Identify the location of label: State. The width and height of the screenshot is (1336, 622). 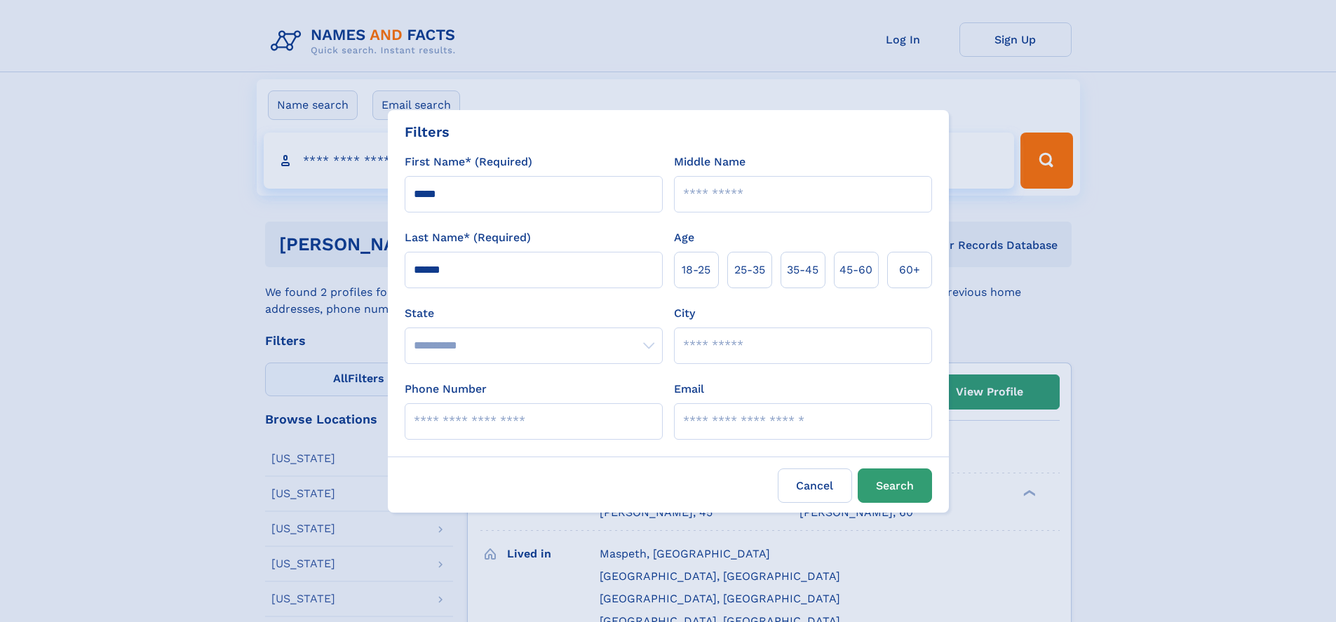
(534, 313).